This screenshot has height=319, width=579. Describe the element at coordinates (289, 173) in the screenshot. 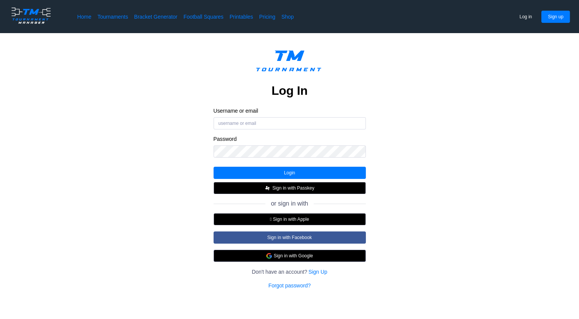

I see `button: Login` at that location.